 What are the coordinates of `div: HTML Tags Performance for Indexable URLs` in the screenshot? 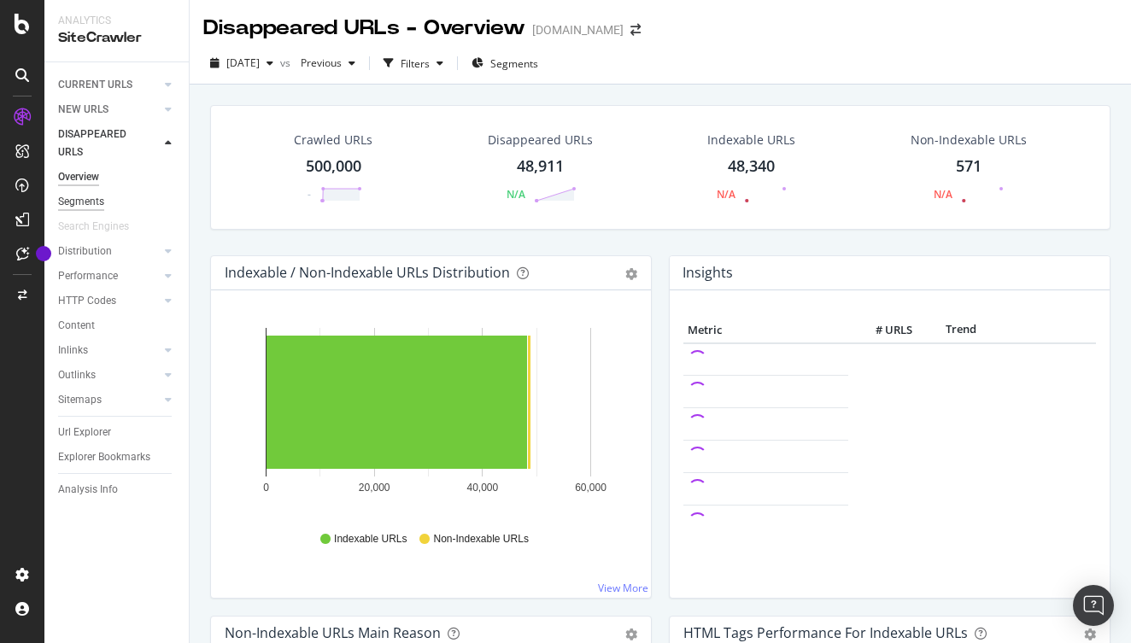 It's located at (825, 633).